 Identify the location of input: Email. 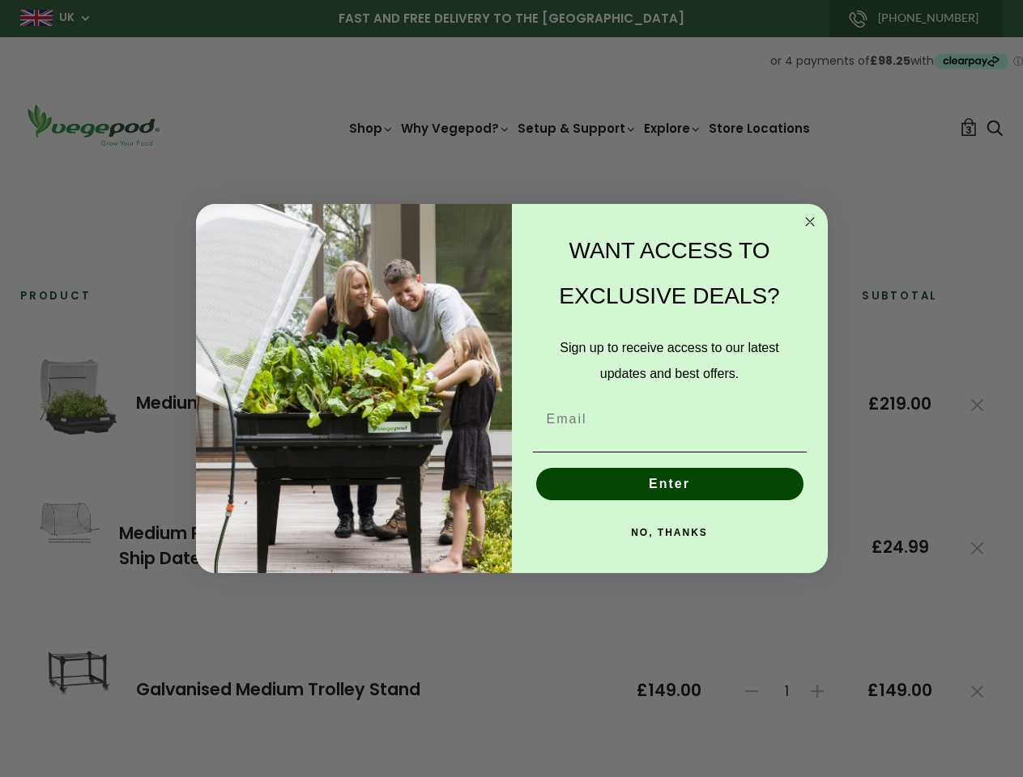
(670, 419).